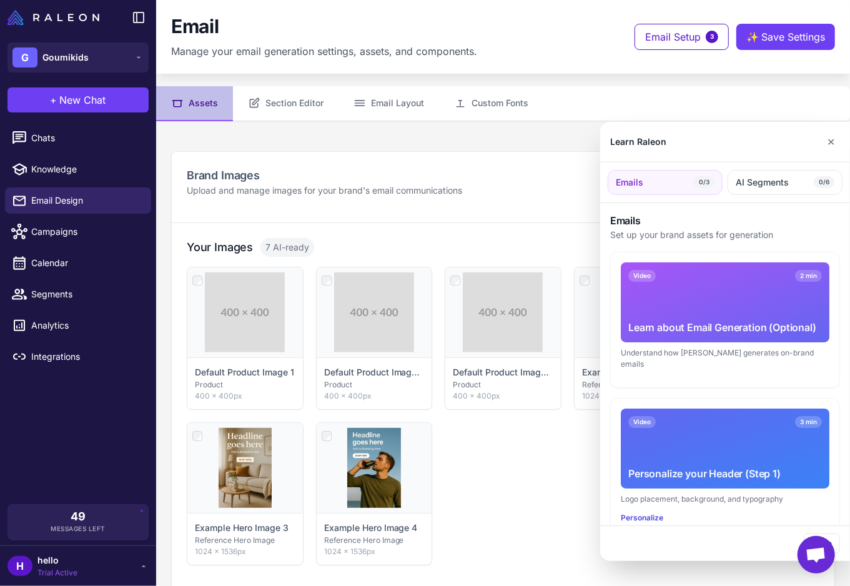 Image resolution: width=850 pixels, height=586 pixels. Describe the element at coordinates (785, 182) in the screenshot. I see `button: AI Segments0/6` at that location.